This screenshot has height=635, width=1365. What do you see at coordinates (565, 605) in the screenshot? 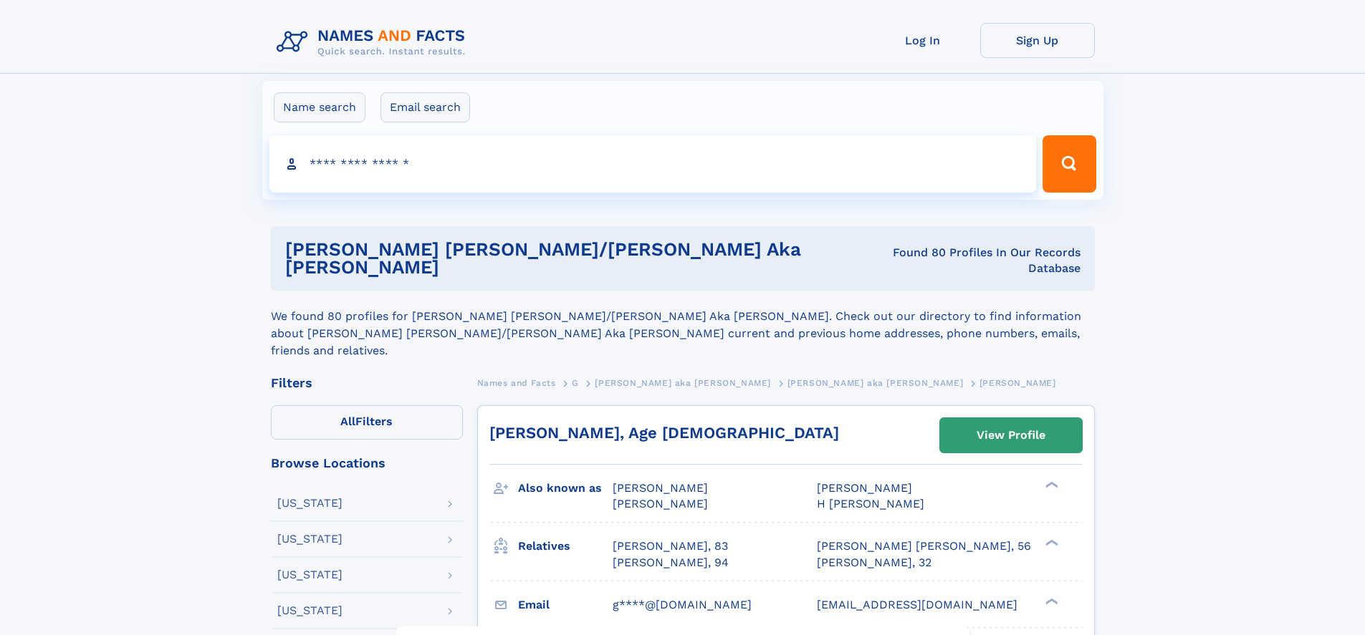
I see `h3: Email` at bounding box center [565, 605].